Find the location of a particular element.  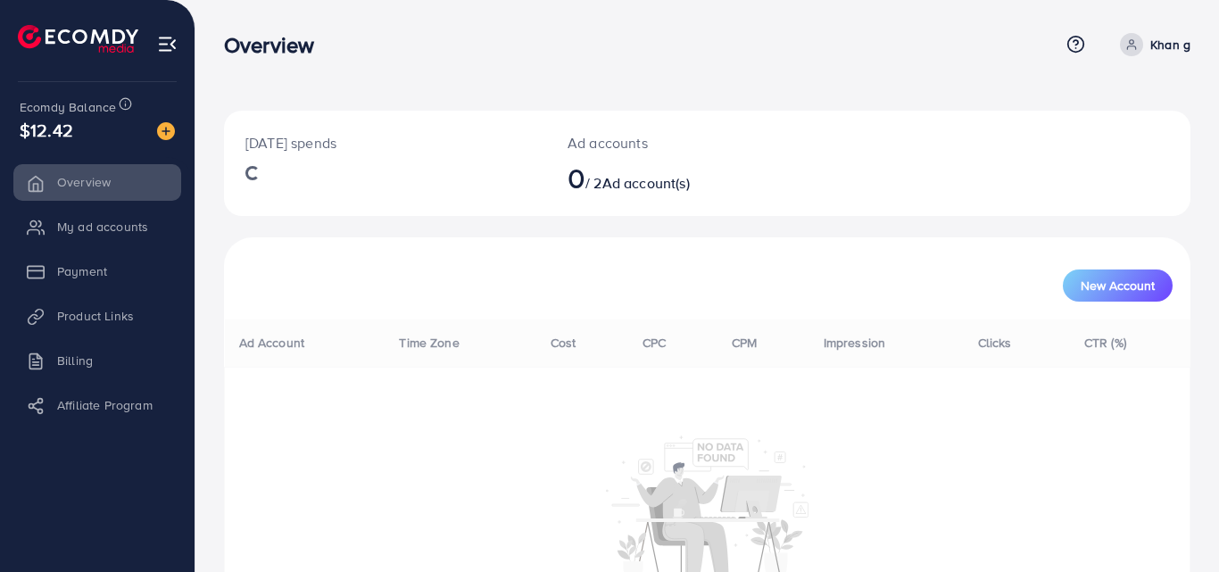

img: logo is located at coordinates (78, 38).